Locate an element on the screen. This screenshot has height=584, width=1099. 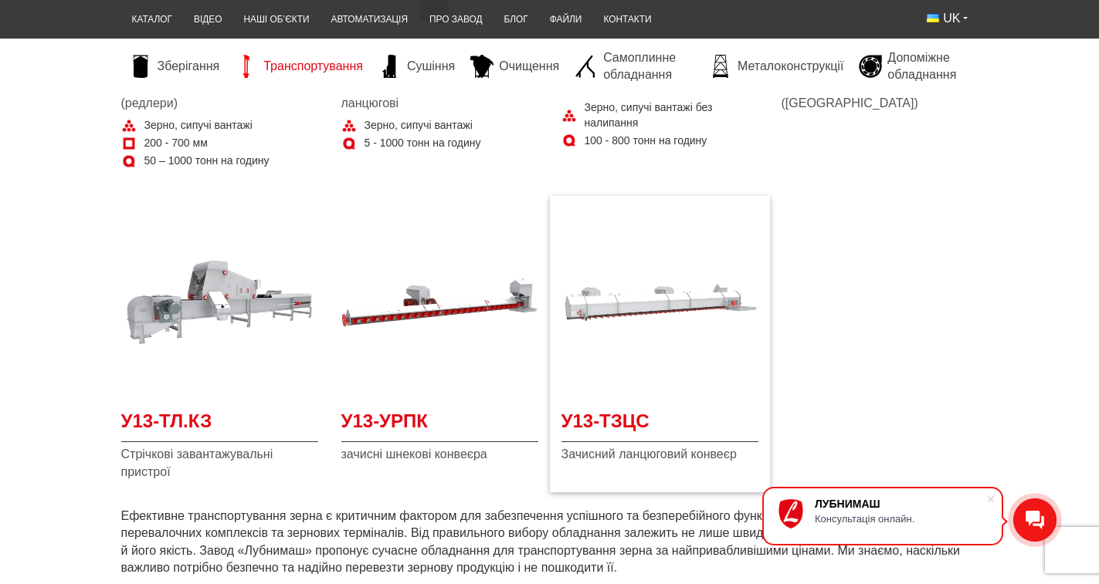
a: У13-ТЛ.КЗ is located at coordinates (219, 425).